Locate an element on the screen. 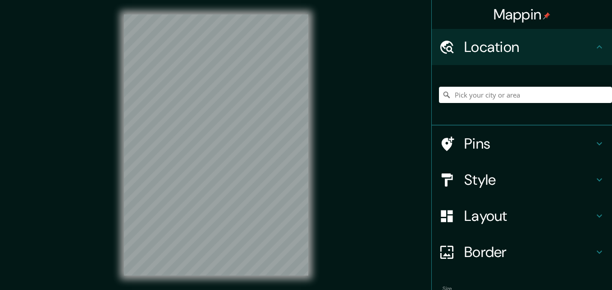 The width and height of the screenshot is (612, 290). input: Pick your city or area is located at coordinates (526, 95).